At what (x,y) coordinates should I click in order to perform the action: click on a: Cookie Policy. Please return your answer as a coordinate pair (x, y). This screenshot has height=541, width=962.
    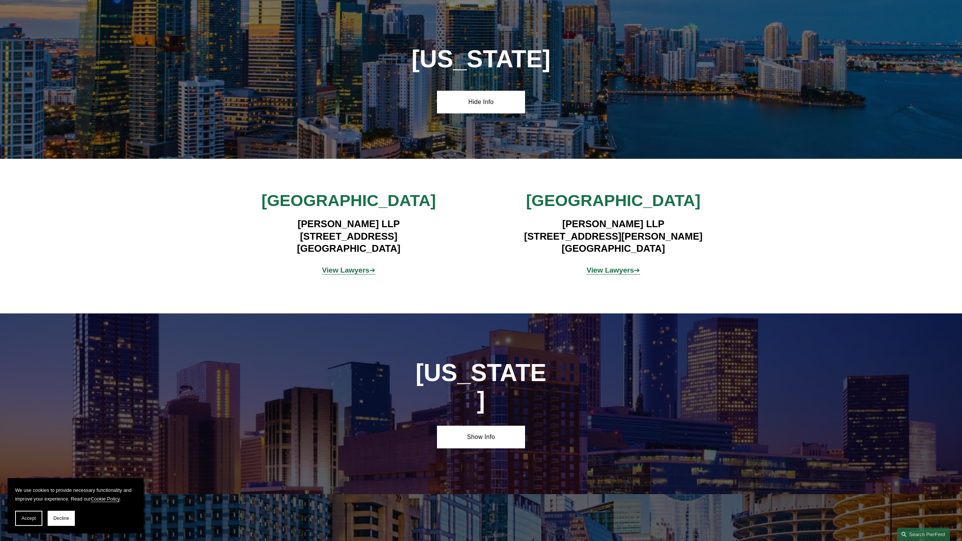
    Looking at the image, I should click on (105, 499).